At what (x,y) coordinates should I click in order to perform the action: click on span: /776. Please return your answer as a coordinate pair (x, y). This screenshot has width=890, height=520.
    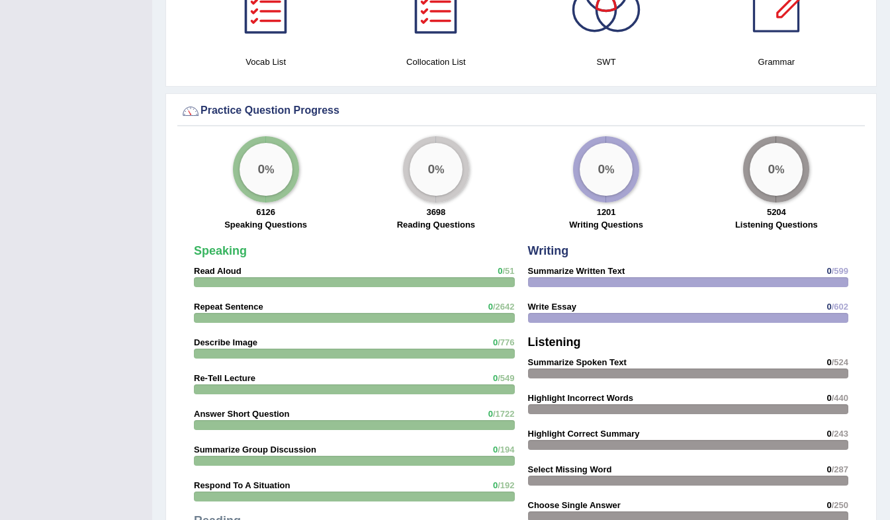
    Looking at the image, I should click on (506, 342).